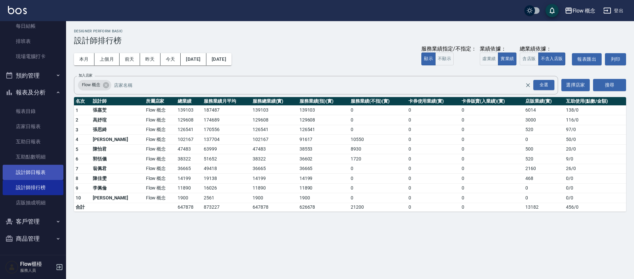  What do you see at coordinates (350, 41) in the screenshot?
I see `h3: 設計師排行榜` at bounding box center [350, 41].